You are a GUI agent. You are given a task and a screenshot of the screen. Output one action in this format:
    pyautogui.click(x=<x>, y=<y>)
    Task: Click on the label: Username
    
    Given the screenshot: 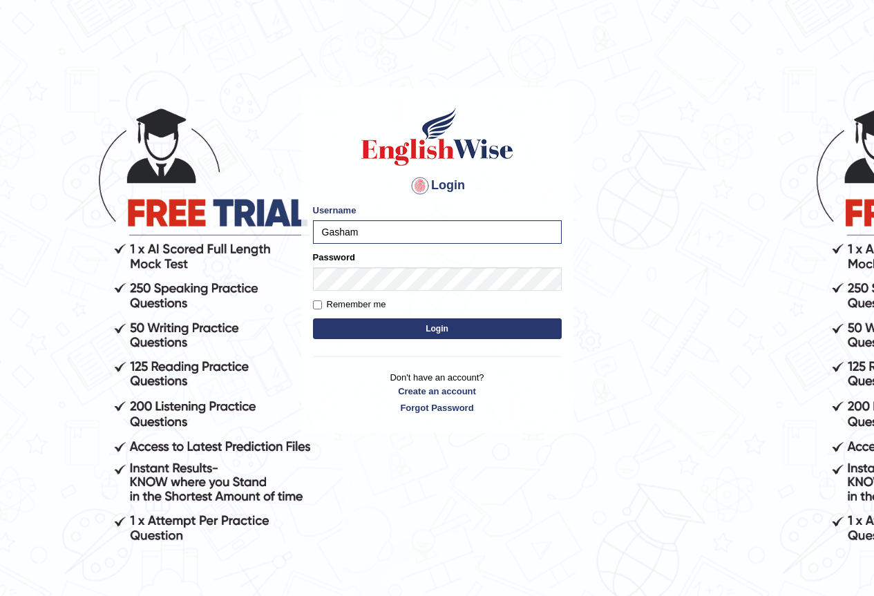 What is the action you would take?
    pyautogui.click(x=334, y=210)
    